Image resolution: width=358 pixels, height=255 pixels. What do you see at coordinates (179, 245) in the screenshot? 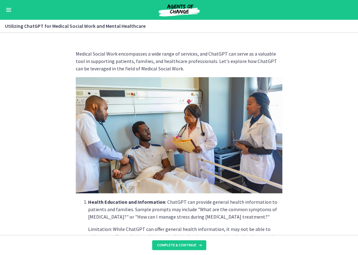
I see `button: Complete & continue` at bounding box center [179, 245].